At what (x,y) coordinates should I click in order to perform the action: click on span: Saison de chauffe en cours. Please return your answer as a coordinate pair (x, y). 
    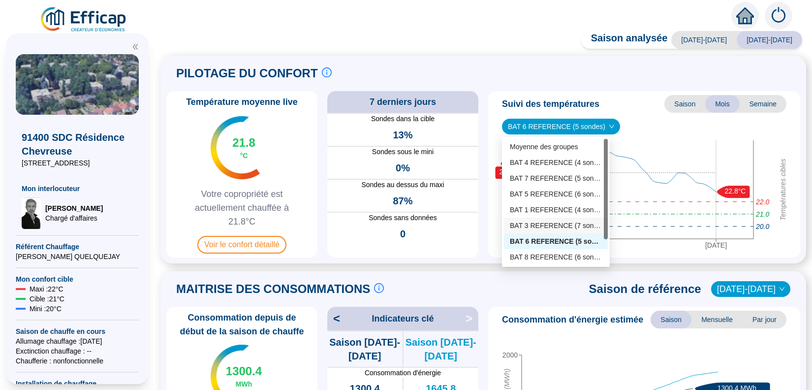
    Looking at the image, I should click on (77, 331).